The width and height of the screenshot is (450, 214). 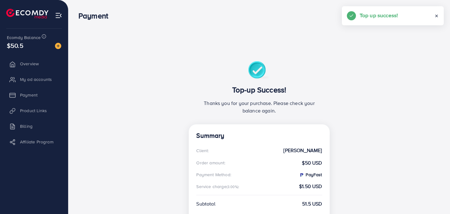 I want to click on div: Client:, so click(x=202, y=151).